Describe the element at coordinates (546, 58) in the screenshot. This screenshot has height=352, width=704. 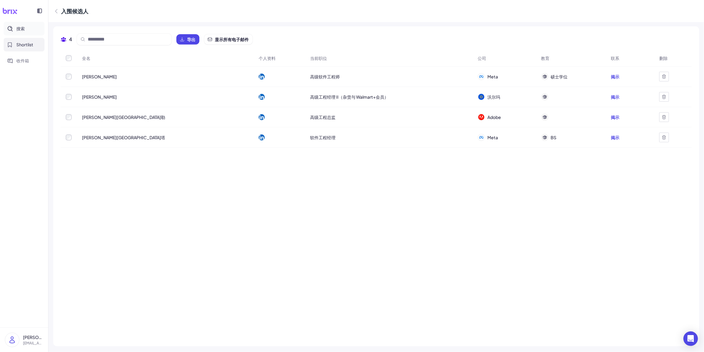
I see `font: 教育` at that location.